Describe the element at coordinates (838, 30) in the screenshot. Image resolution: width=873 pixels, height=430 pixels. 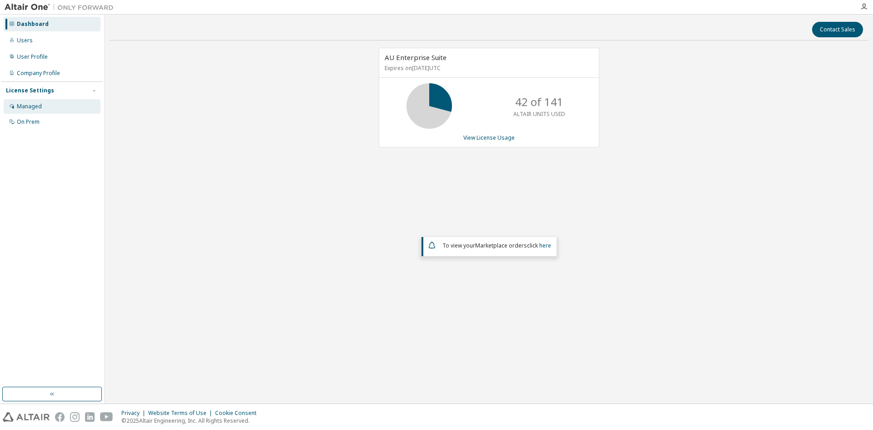
I see `button: Contact Sales` at that location.